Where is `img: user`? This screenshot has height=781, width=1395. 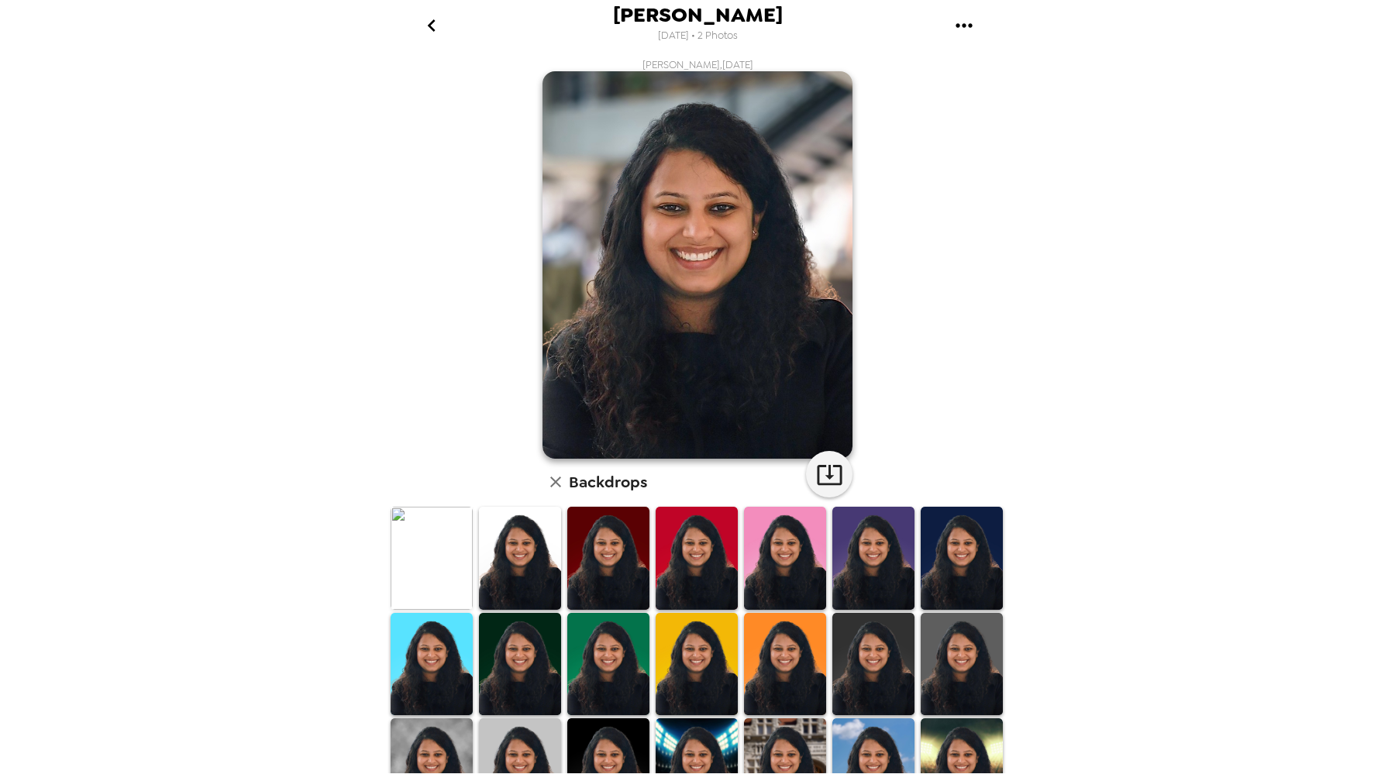
img: user is located at coordinates (697, 265).